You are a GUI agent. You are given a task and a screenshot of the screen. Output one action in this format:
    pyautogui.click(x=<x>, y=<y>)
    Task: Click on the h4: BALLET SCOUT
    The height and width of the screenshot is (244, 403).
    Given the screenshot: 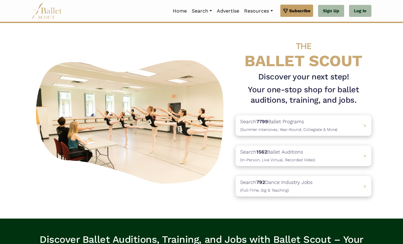 What is the action you would take?
    pyautogui.click(x=303, y=52)
    